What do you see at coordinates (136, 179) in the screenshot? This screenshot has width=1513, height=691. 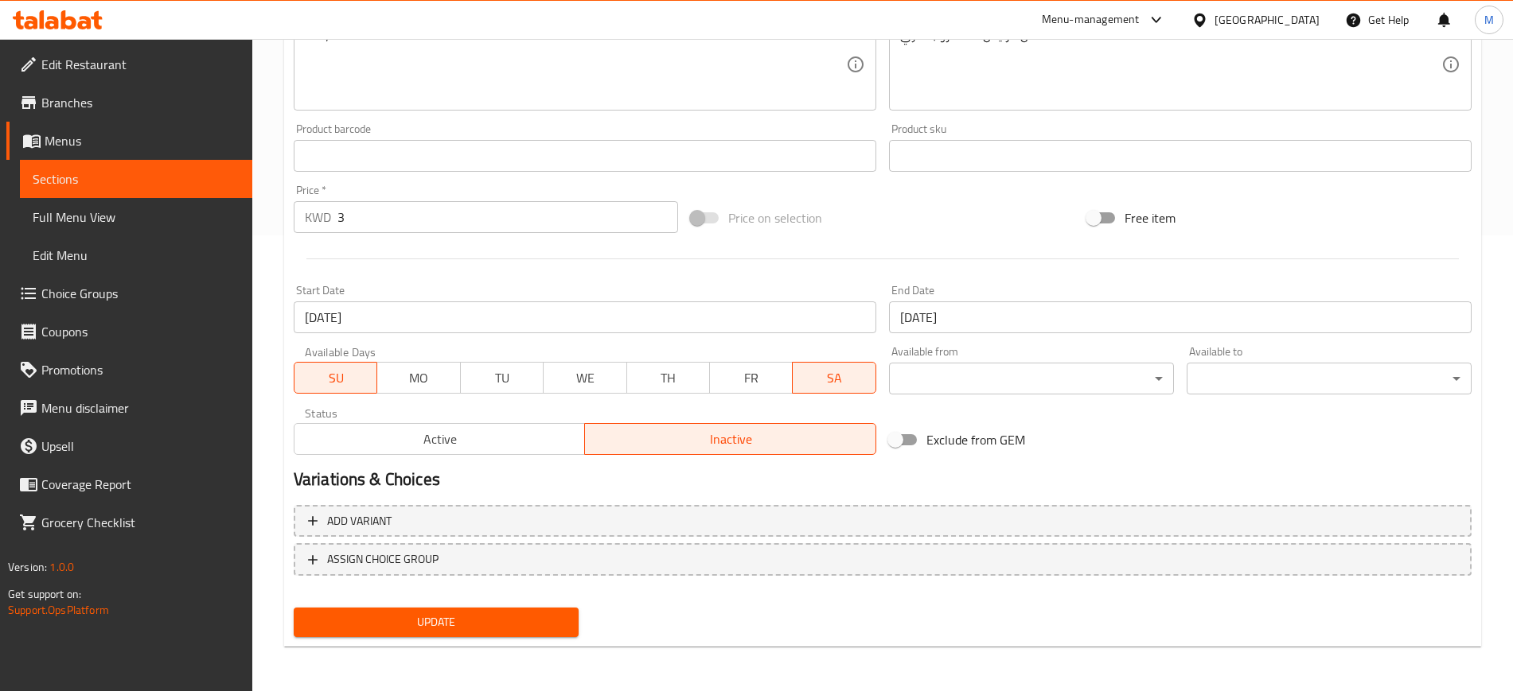 I see `span: Sections` at bounding box center [136, 179].